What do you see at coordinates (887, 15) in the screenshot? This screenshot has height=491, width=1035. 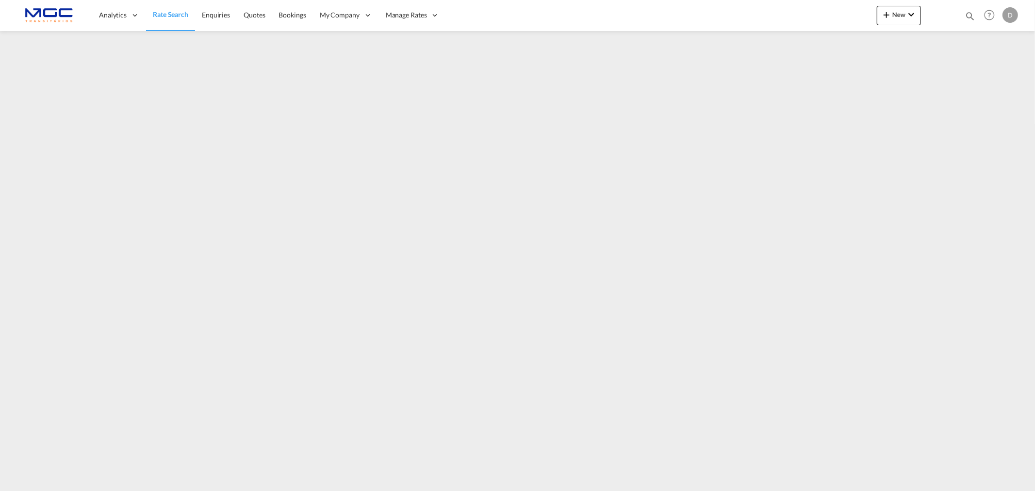 I see `md-icon: icon-plus 400-fg` at bounding box center [887, 15].